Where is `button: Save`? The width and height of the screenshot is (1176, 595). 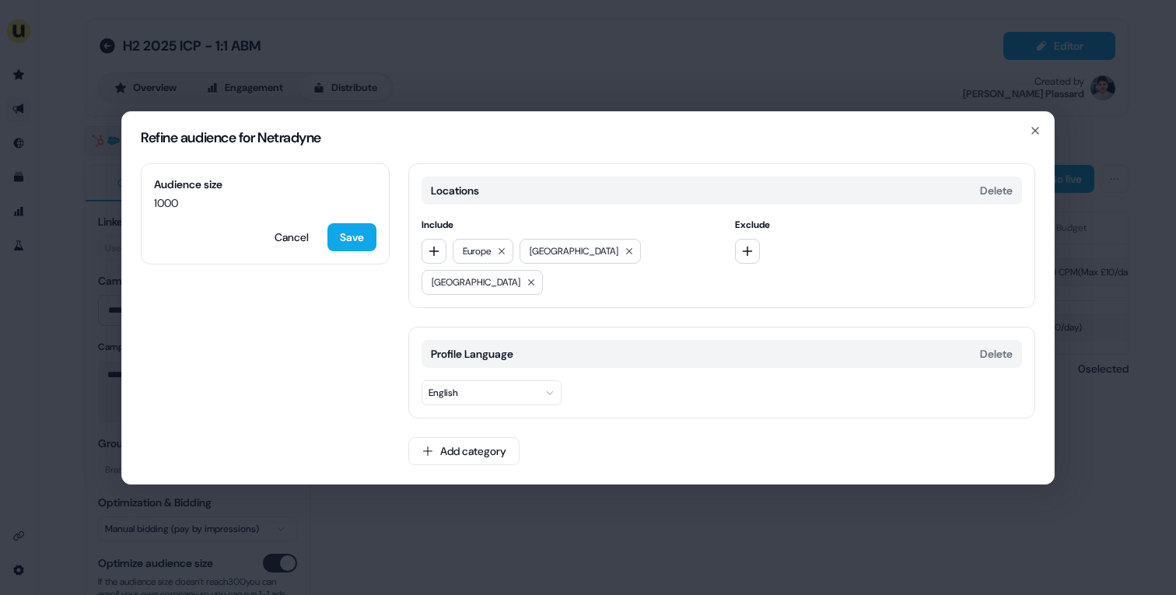
button: Save is located at coordinates (352, 237).